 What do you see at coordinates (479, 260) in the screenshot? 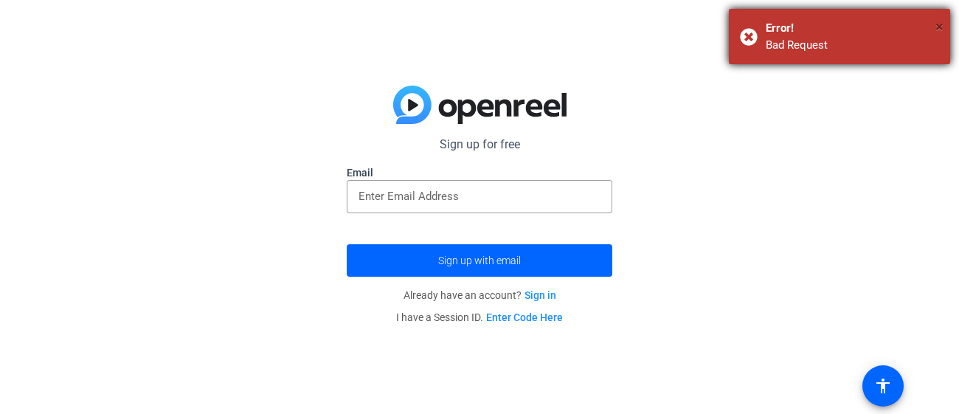
I see `button: Sign up with email` at bounding box center [479, 260].